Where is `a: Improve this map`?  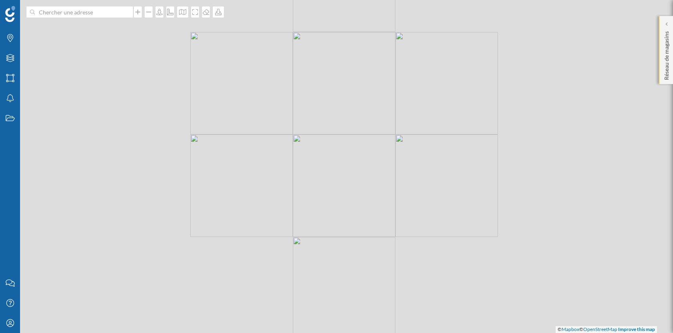 a: Improve this map is located at coordinates (637, 329).